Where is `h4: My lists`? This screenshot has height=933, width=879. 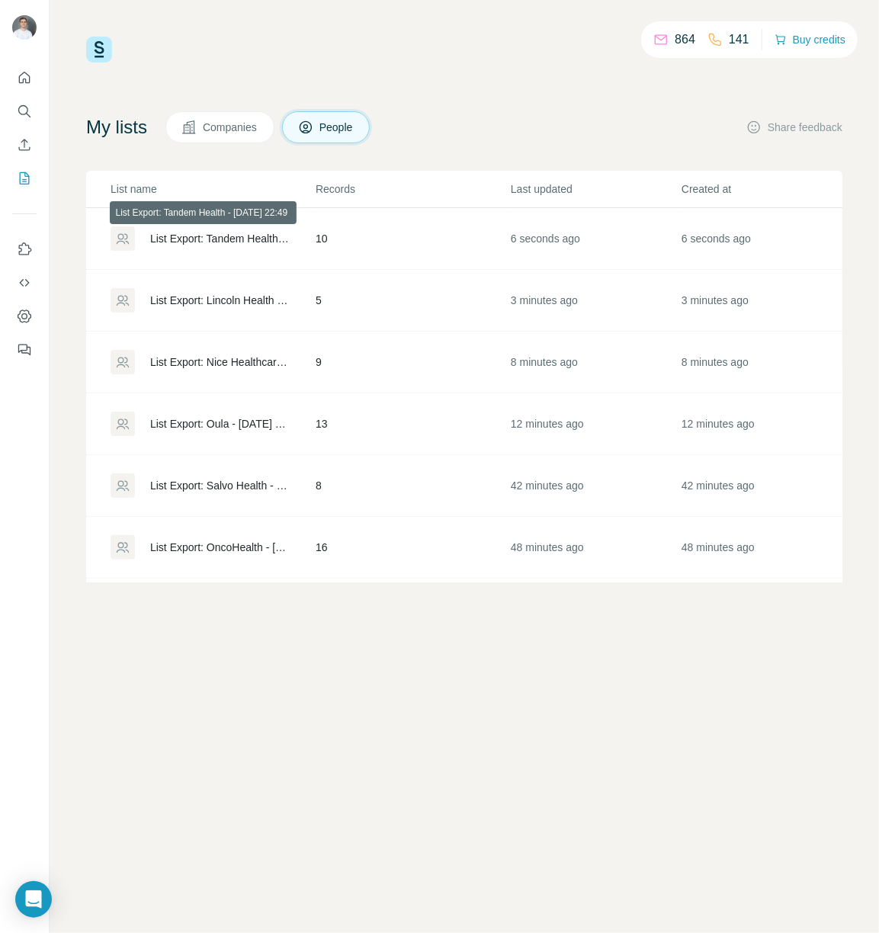
h4: My lists is located at coordinates (117, 127).